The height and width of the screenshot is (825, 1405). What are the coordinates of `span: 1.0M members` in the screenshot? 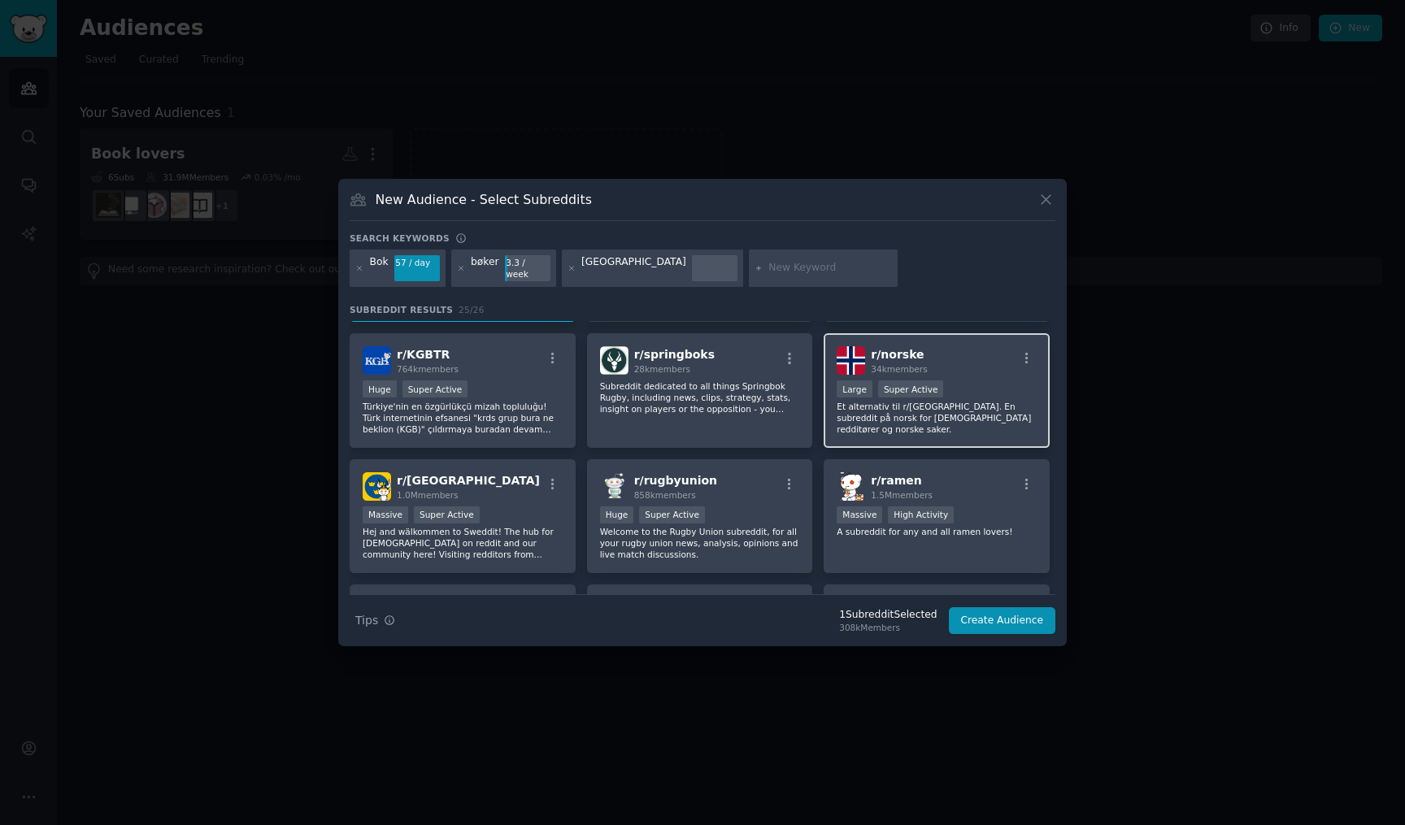 It's located at (428, 495).